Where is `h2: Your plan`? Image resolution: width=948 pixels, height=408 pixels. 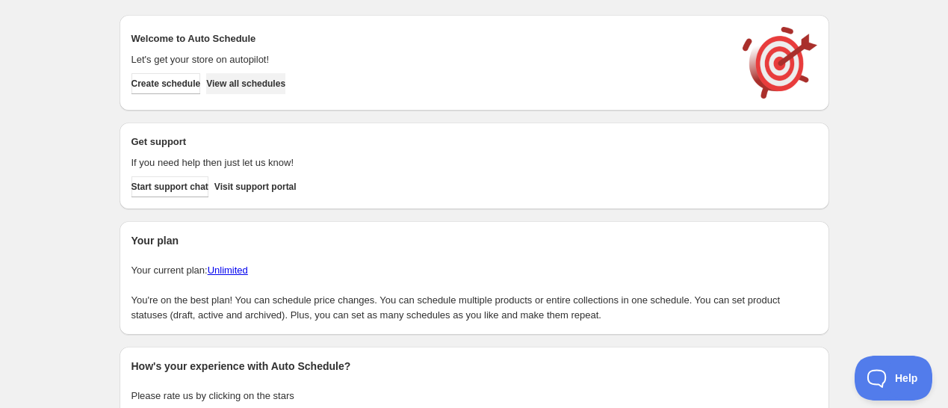 h2: Your plan is located at coordinates (474, 240).